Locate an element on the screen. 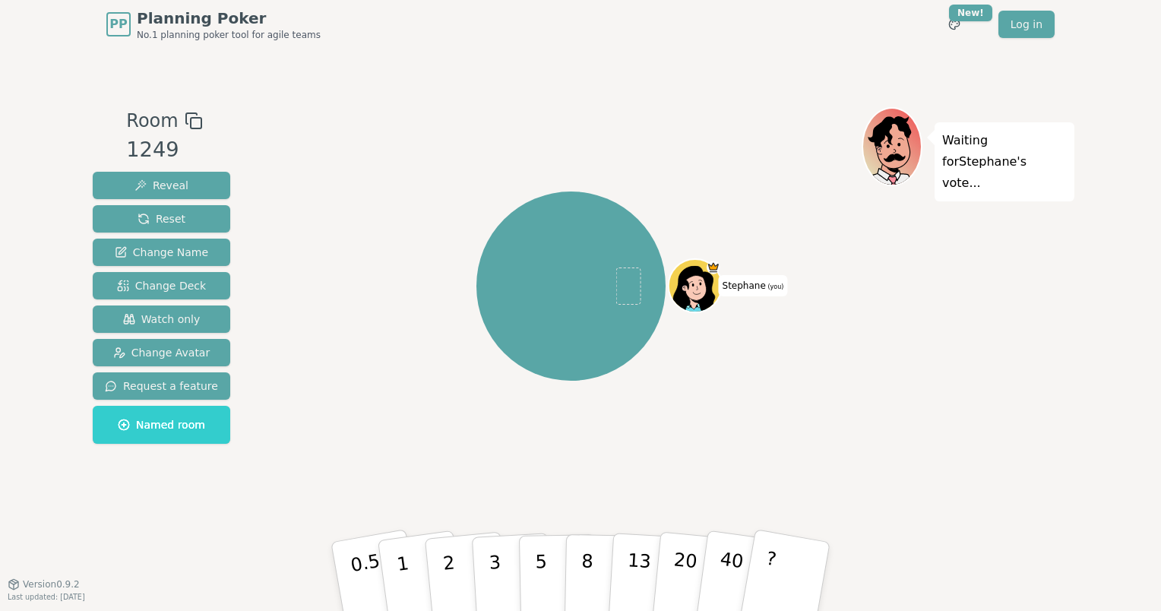  button: Version0.9.2 is located at coordinates (43, 584).